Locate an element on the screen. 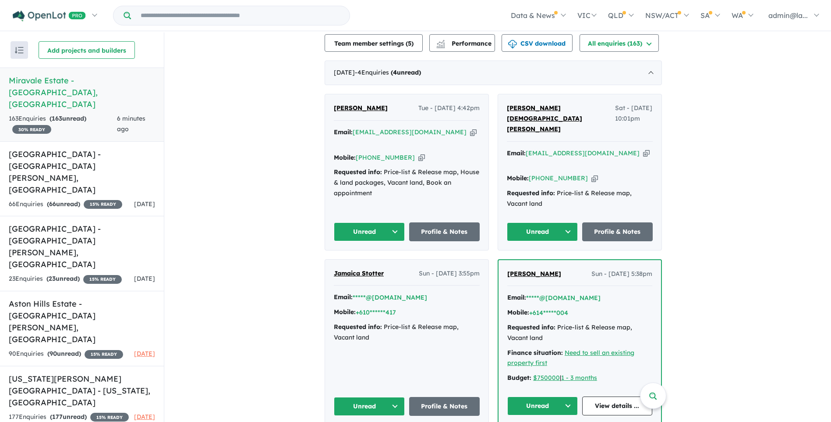 The image size is (831, 422). input: Try estate name, suburb, builder or developer is located at coordinates (240, 15).